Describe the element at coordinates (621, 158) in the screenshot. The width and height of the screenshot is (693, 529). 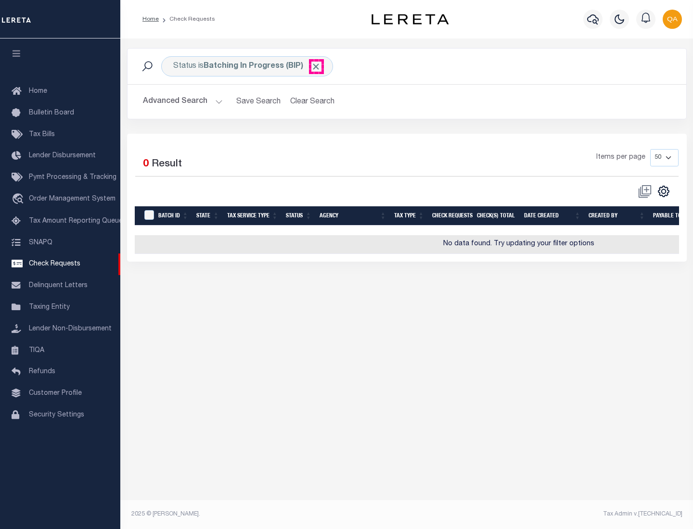
I see `span: Items per page` at that location.